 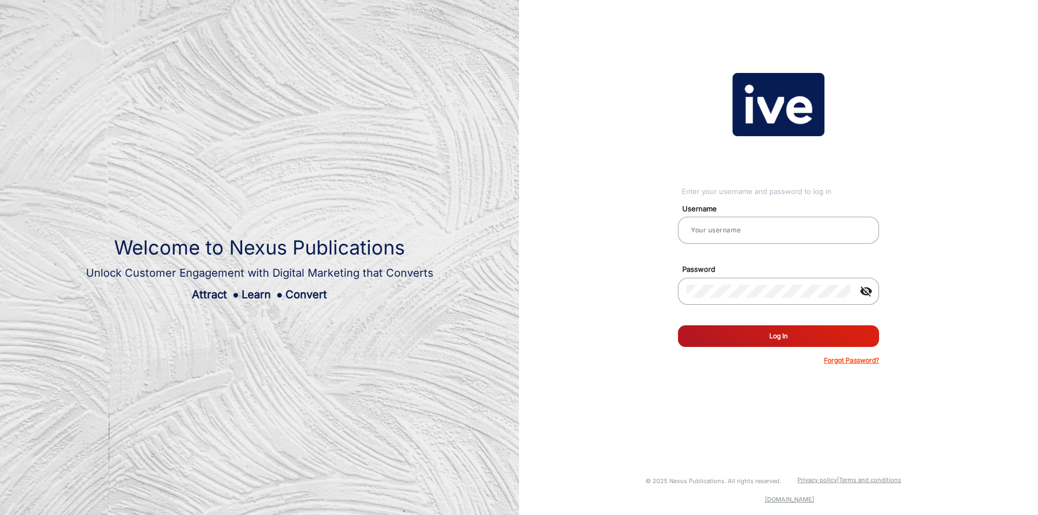 I want to click on mat-label: Username, so click(x=783, y=209).